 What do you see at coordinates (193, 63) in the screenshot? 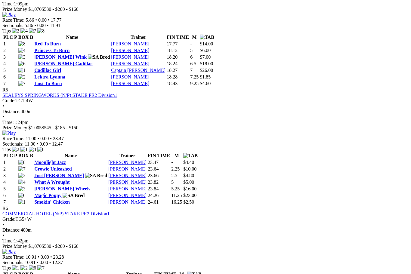
I see `text: 6.5` at bounding box center [193, 63].